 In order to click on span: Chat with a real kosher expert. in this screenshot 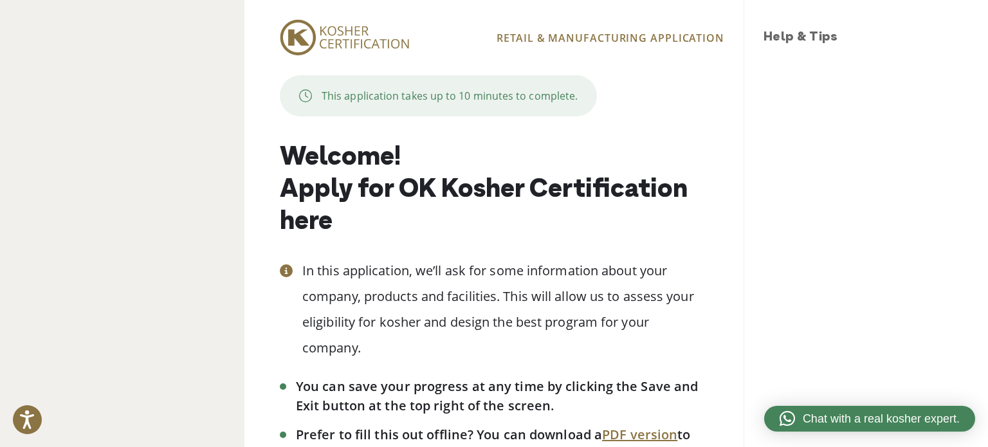, I will do `click(881, 419)`.